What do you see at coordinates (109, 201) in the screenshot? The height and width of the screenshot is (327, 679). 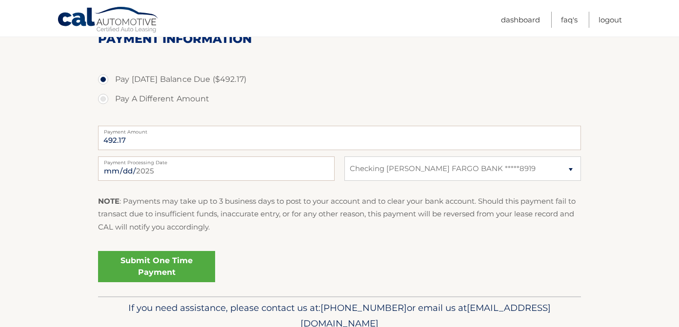 I see `strong: NOTE` at bounding box center [109, 201].